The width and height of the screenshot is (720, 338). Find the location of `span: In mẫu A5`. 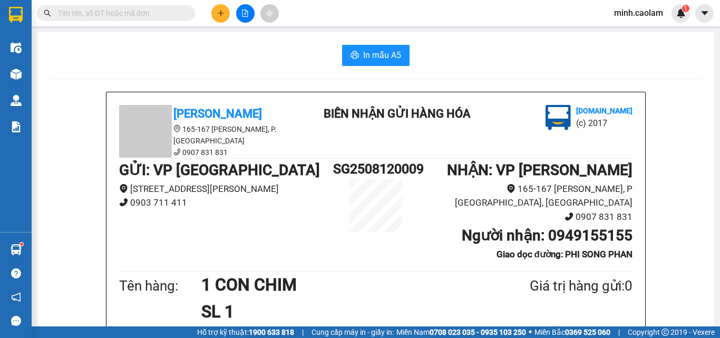

span: In mẫu A5 is located at coordinates (382, 55).